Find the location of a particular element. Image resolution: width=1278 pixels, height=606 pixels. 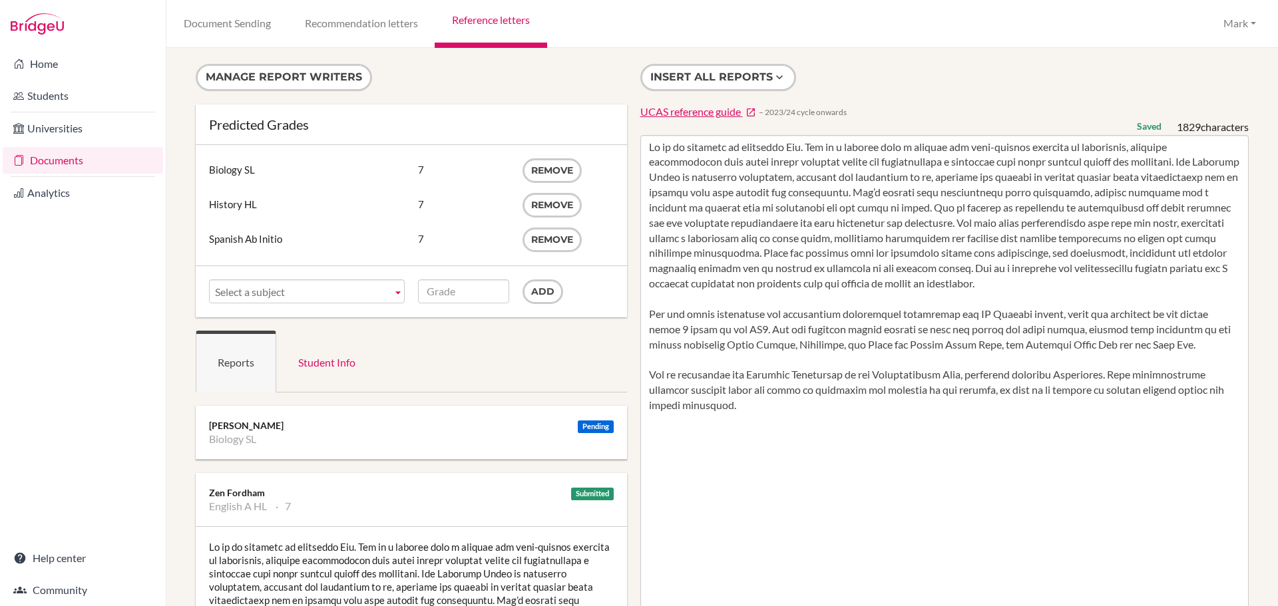

a: Universities is located at coordinates (83, 128).